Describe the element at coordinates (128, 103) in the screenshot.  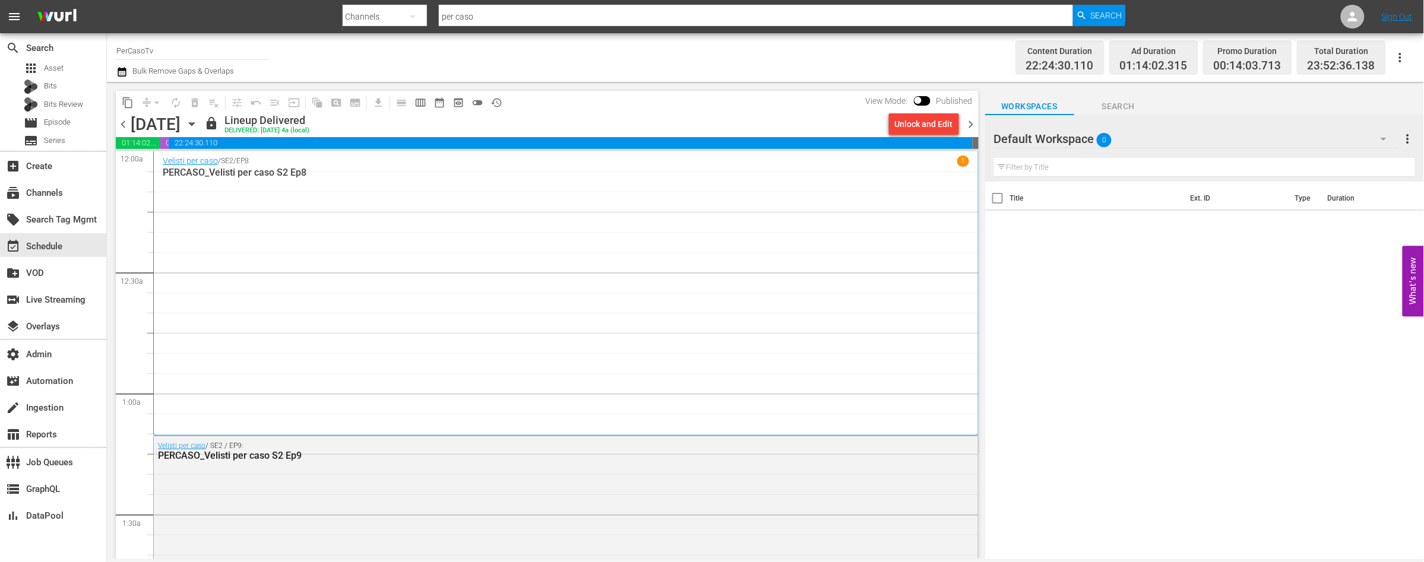
I see `span: content_copy` at that location.